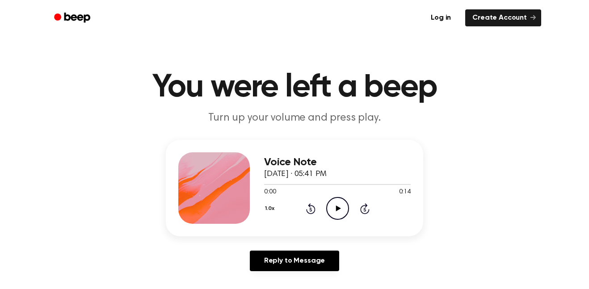  Describe the element at coordinates (271, 209) in the screenshot. I see `button: 1.0x` at that location.